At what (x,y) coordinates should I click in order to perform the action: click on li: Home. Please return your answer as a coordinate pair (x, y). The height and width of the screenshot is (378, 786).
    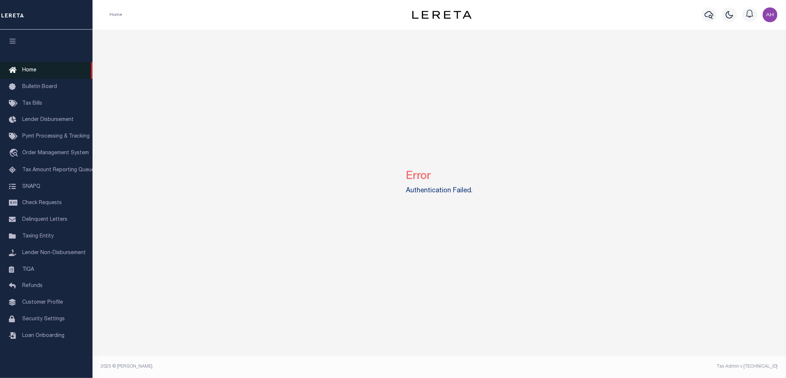
    Looking at the image, I should click on (116, 15).